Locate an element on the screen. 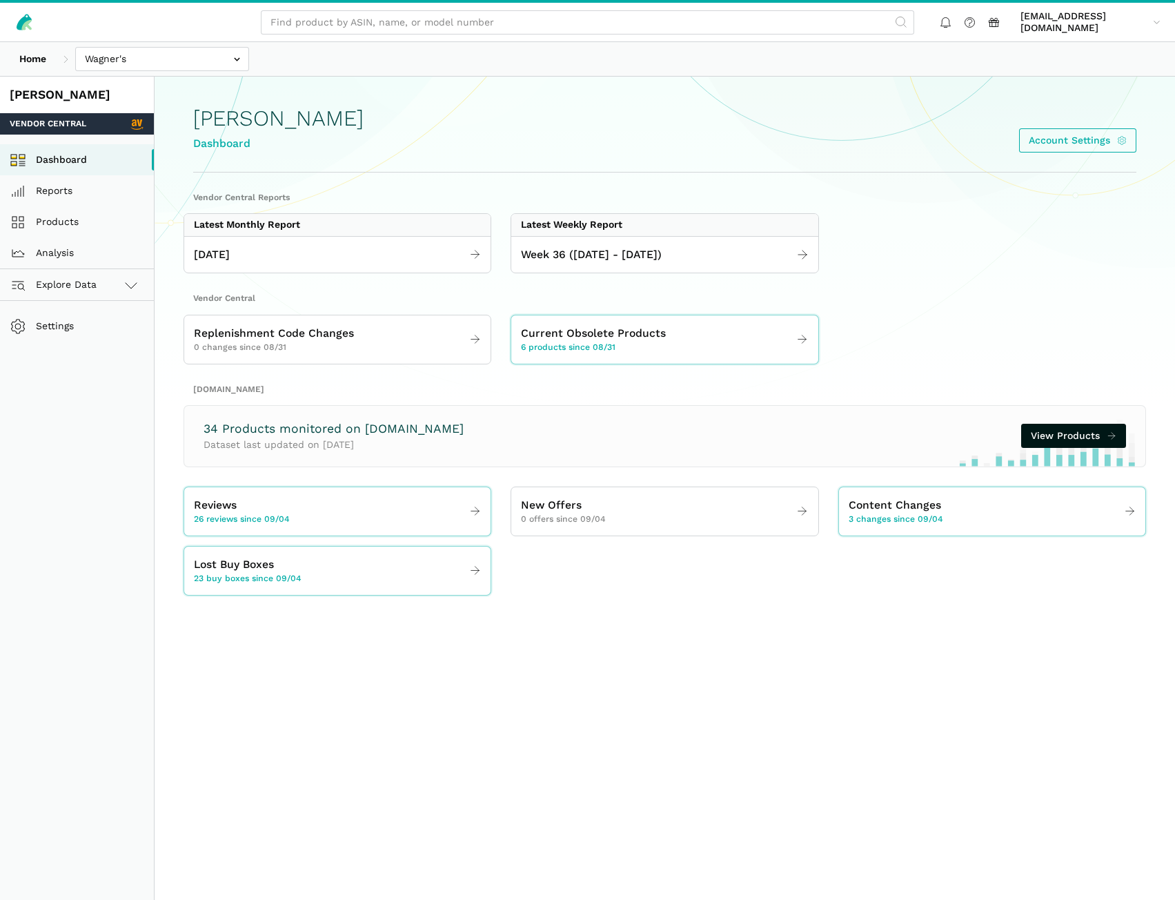  a: Lost Buy Boxes 23 buy boxes since 09/04 is located at coordinates (338, 571).